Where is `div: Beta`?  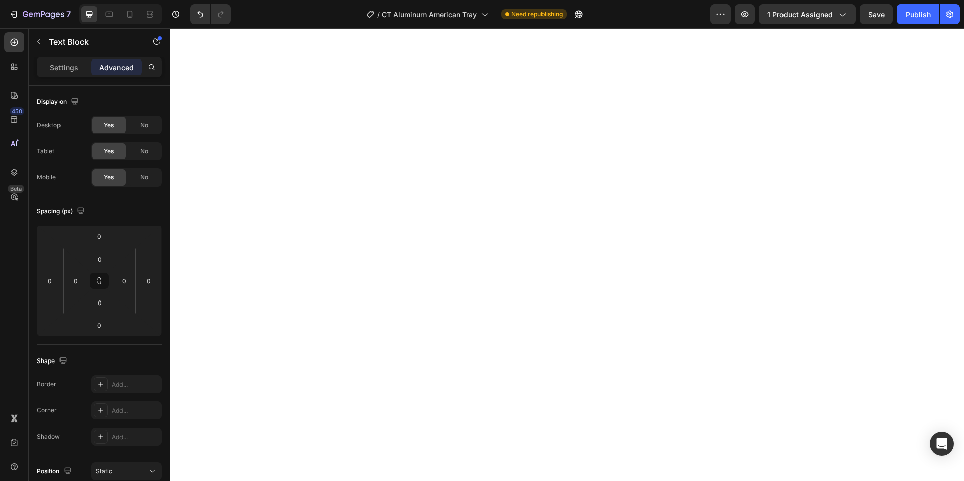 div: Beta is located at coordinates (16, 189).